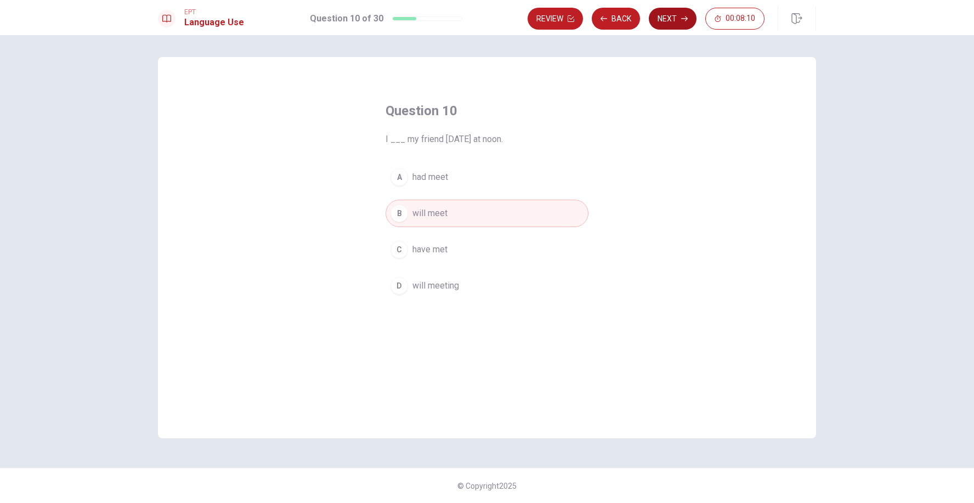 The image size is (974, 503). Describe the element at coordinates (487, 213) in the screenshot. I see `button: Bwill meet` at that location.